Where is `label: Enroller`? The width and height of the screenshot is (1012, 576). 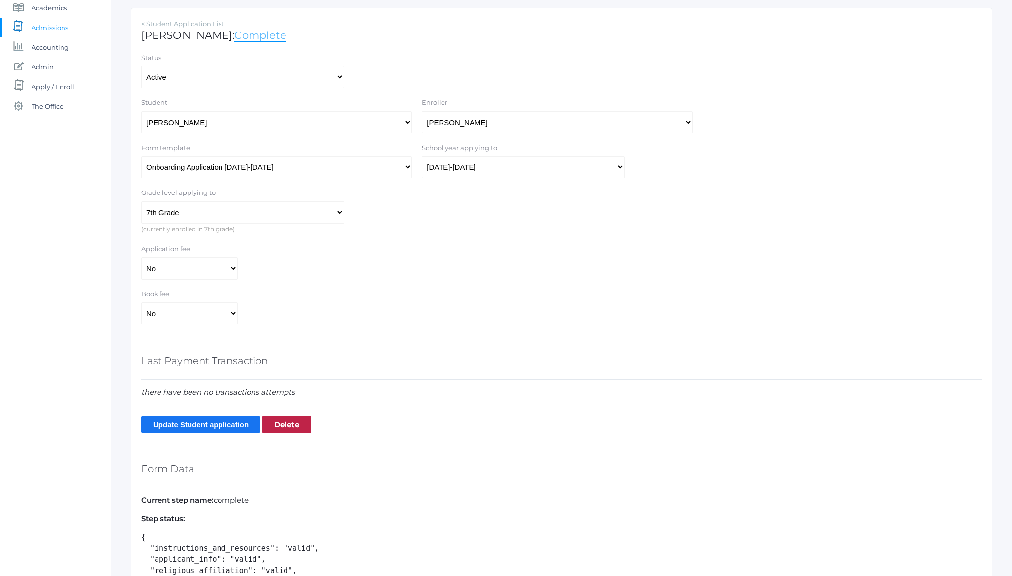
label: Enroller is located at coordinates (557, 103).